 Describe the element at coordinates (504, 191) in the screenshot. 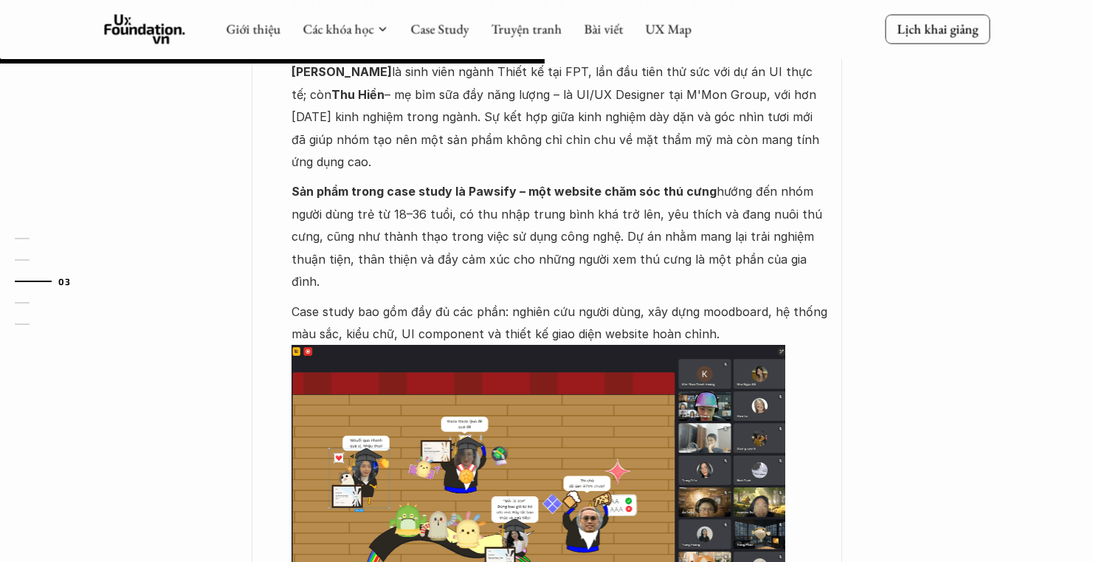

I see `strong: Sản phẩm trong case study là Pawsify – một website chăm sóc thú cưng` at that location.